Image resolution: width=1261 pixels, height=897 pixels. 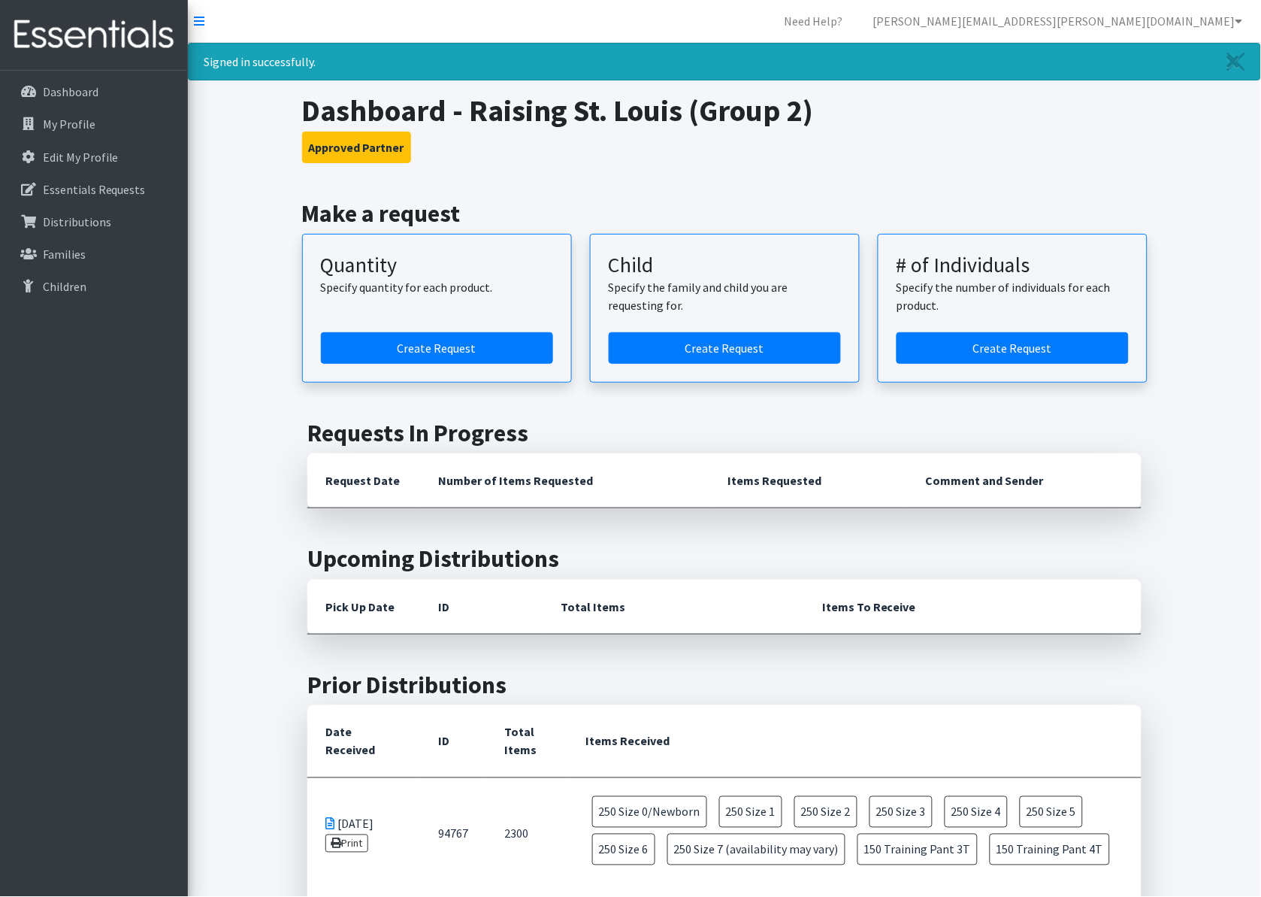 I want to click on h2: Prior Distributions, so click(x=725, y=685).